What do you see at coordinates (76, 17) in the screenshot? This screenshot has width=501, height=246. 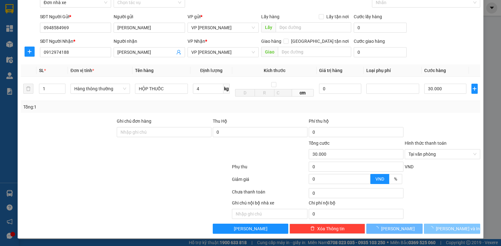 I see `div: SĐT Người Gửi` at bounding box center [76, 17].